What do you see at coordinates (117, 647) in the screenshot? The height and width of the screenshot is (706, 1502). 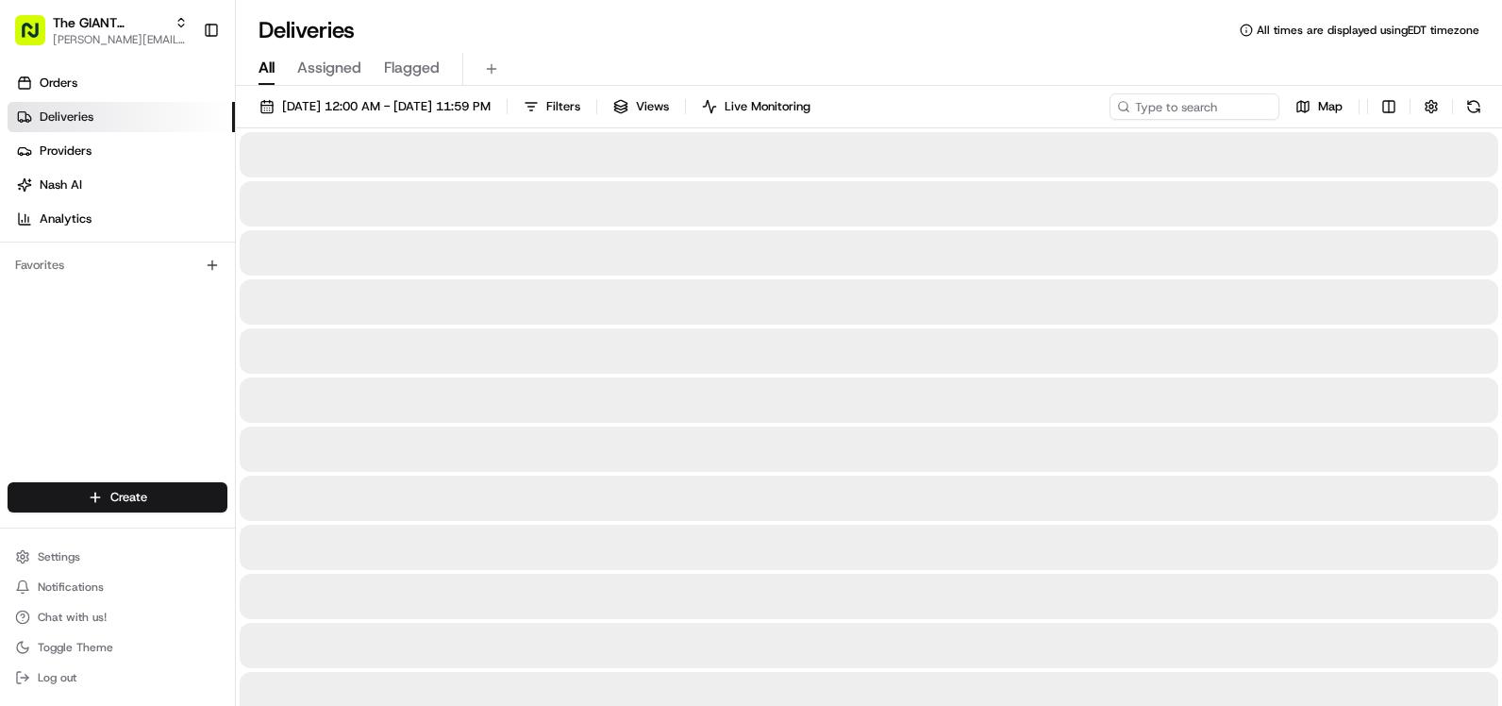 I see `button: Toggle Theme` at bounding box center [117, 647].